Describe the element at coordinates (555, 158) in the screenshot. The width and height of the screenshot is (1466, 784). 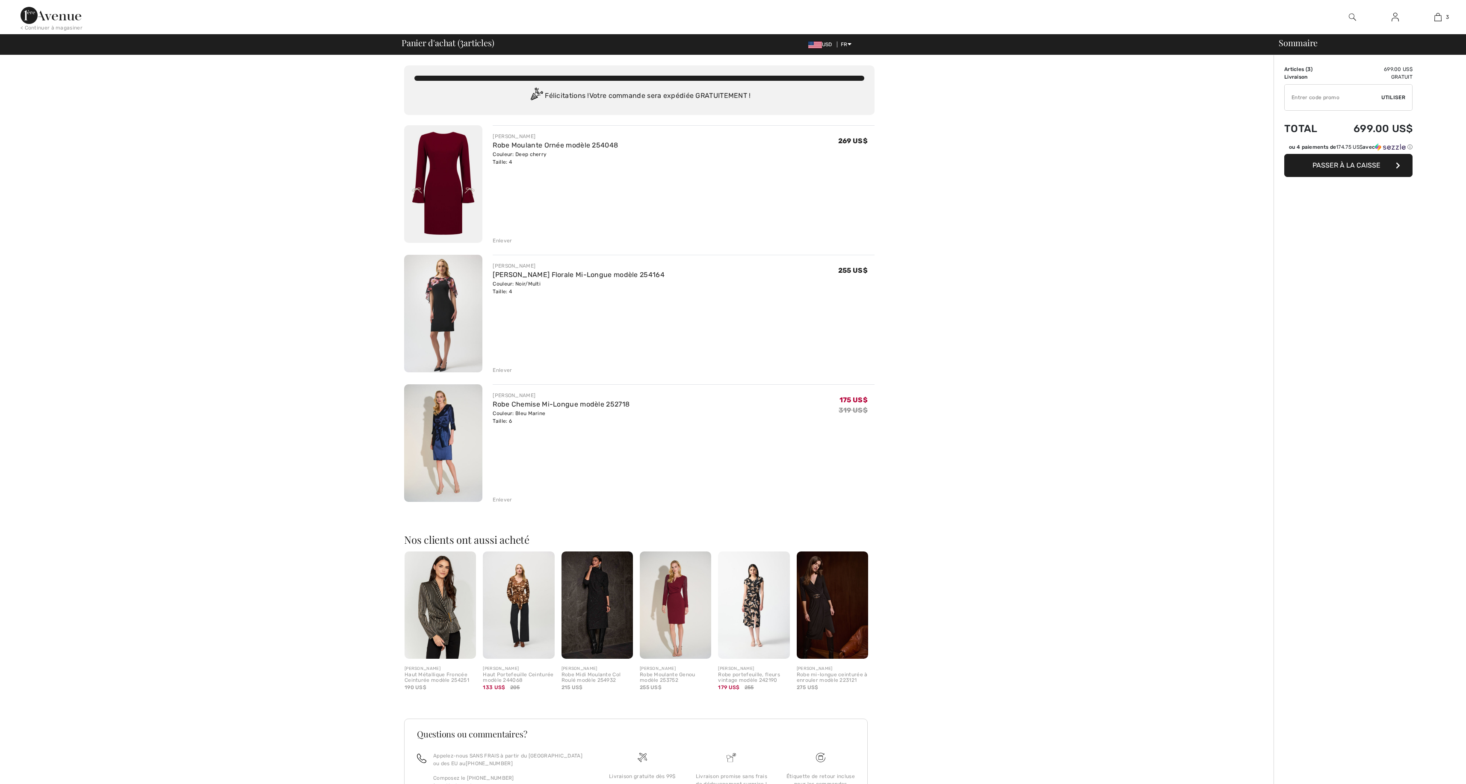
I see `div: Couleur: Deep cherry Taille: 4` at that location.